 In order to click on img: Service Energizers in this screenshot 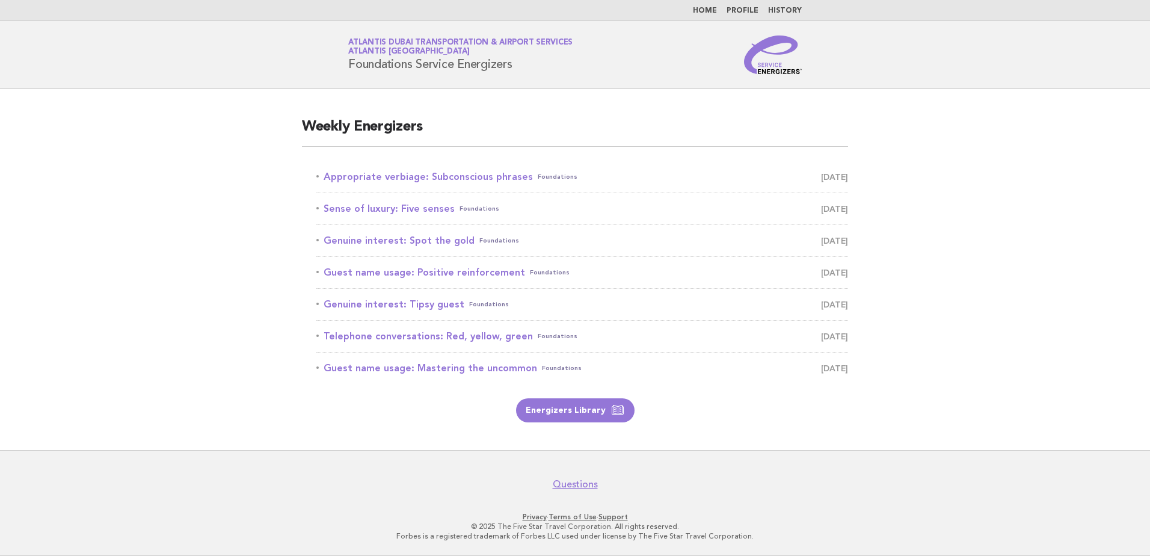, I will do `click(773, 55)`.